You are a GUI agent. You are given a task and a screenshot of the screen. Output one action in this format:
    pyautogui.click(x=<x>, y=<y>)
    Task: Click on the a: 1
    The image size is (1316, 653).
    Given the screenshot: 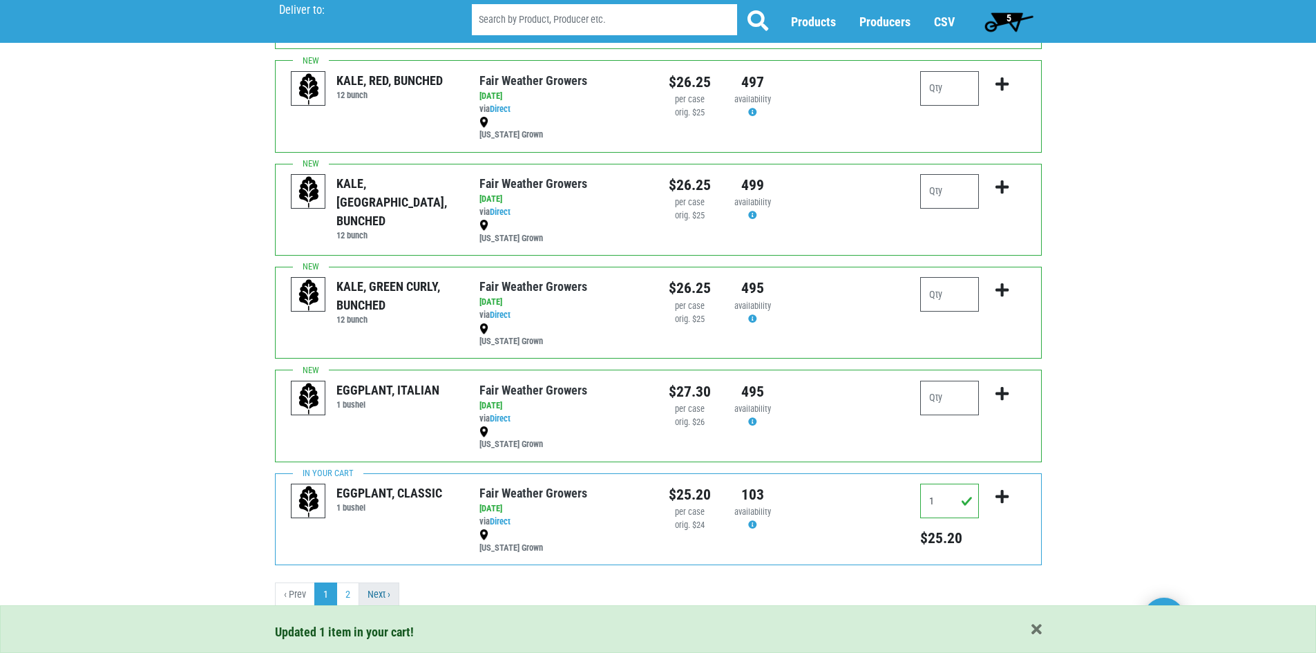 What is the action you would take?
    pyautogui.click(x=325, y=595)
    